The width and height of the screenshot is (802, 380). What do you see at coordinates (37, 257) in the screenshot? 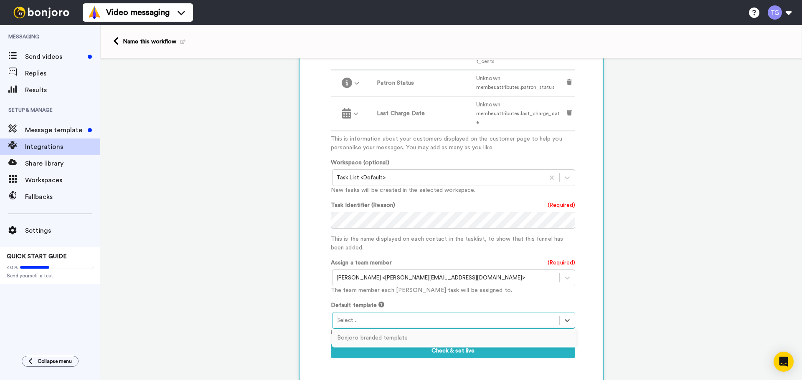
I see `span: QUICK START GUIDE` at bounding box center [37, 257].